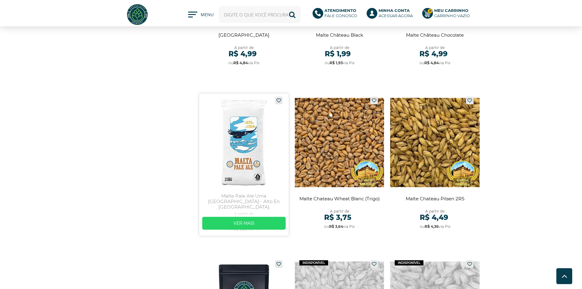 This screenshot has width=582, height=289. What do you see at coordinates (207, 16) in the screenshot?
I see `span: MENU` at bounding box center [207, 16].